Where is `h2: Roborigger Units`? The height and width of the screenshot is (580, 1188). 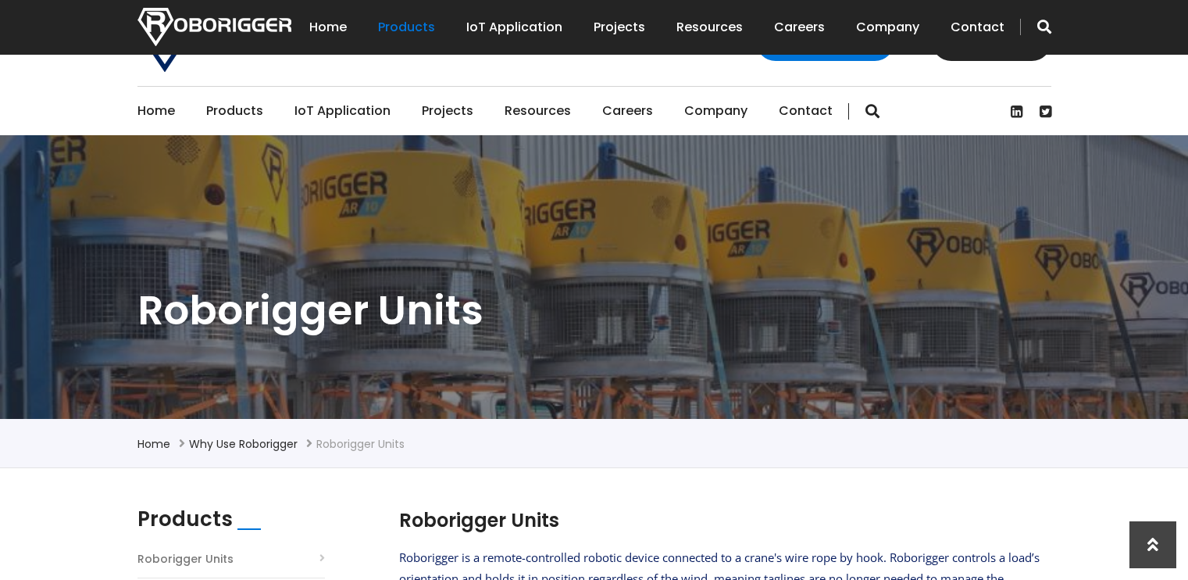
h2: Roborigger Units is located at coordinates (719, 520).